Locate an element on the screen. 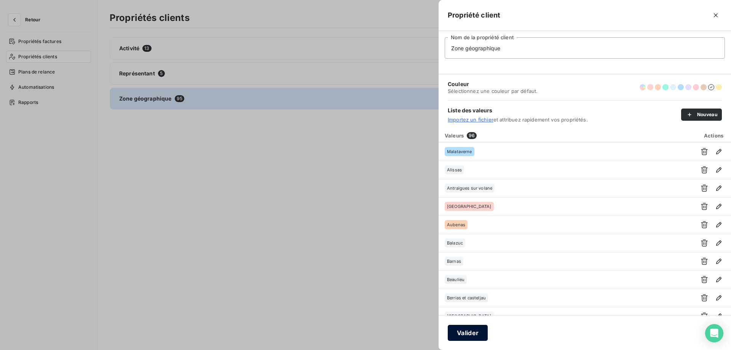 The width and height of the screenshot is (731, 350). span: Aubenas is located at coordinates (456, 225).